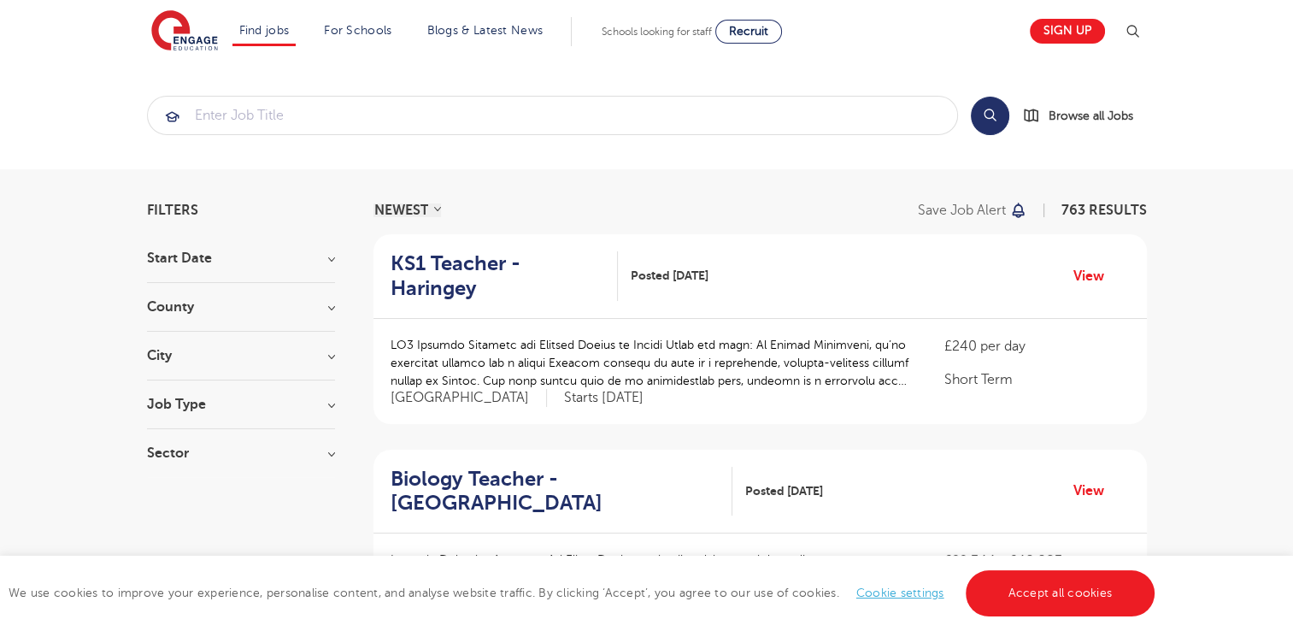 The width and height of the screenshot is (1293, 631). Describe the element at coordinates (498, 276) in the screenshot. I see `h2: KS1 Teacher - Haringey` at that location.